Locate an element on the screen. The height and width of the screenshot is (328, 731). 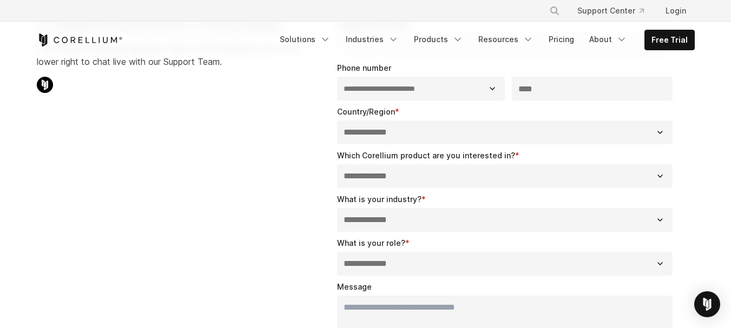
a: About is located at coordinates (608, 40).